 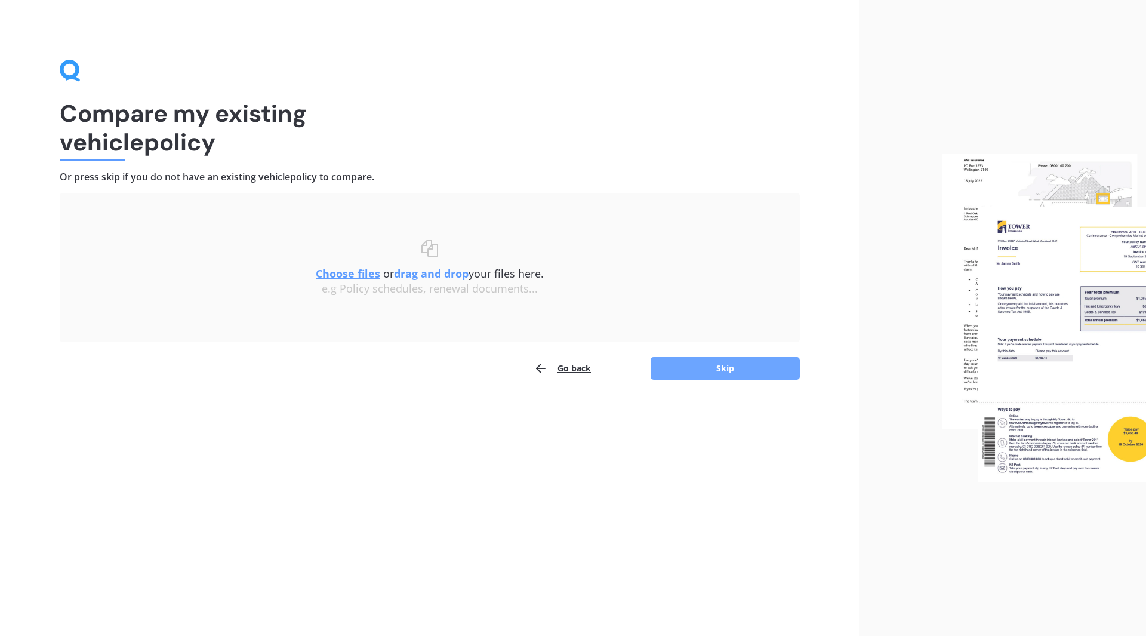 I want to click on img: files.webp, so click(x=1044, y=318).